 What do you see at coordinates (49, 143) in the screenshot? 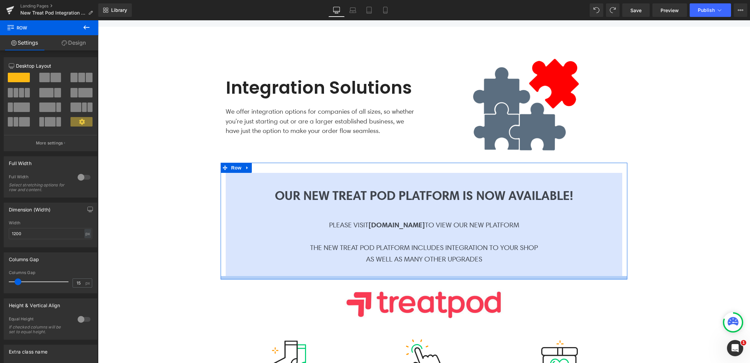
I see `p: More settings` at bounding box center [49, 143].